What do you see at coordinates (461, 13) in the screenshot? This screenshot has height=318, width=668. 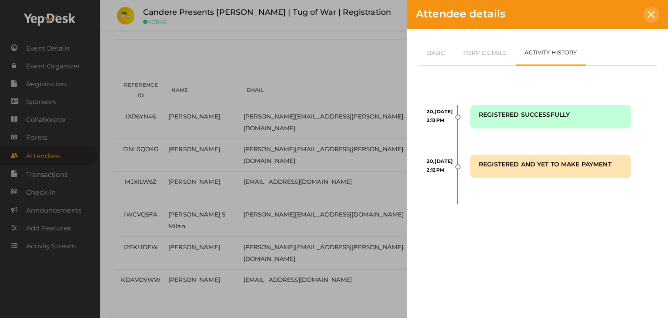 I see `span: Attendee details` at bounding box center [461, 13].